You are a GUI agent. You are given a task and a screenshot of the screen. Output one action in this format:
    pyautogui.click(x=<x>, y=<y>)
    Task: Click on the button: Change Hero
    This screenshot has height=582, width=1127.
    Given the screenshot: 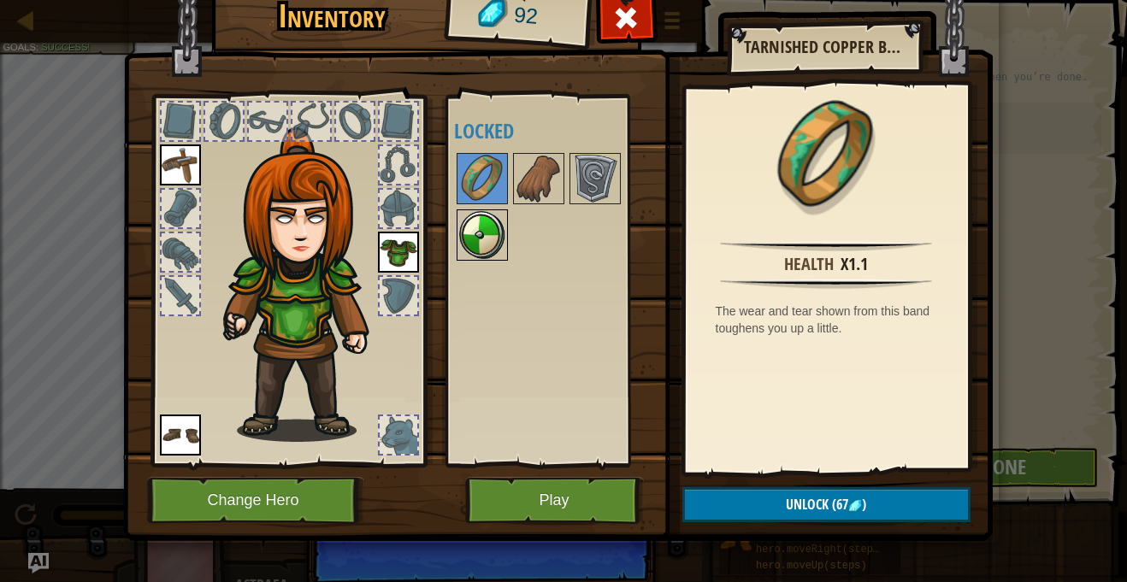 What is the action you would take?
    pyautogui.click(x=256, y=500)
    